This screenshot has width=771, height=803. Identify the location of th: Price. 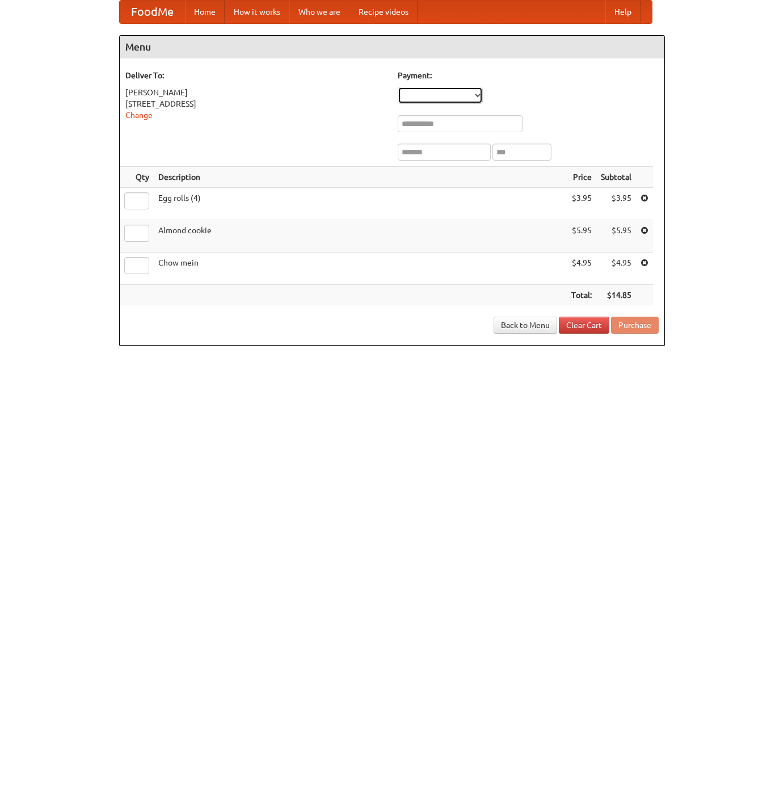
(582, 177).